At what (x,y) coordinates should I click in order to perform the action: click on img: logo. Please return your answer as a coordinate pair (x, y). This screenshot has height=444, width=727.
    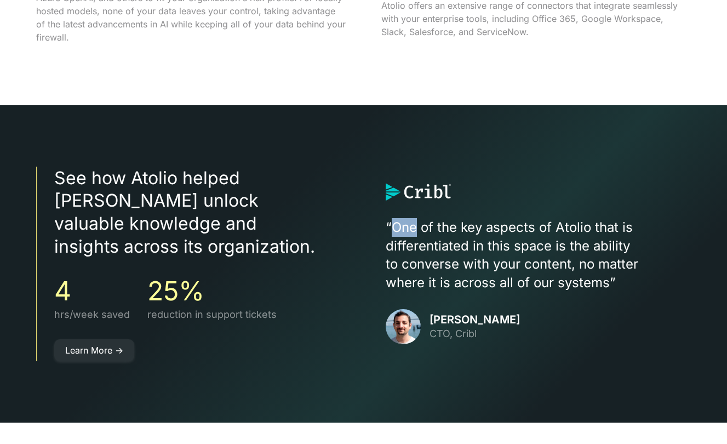
    Looking at the image, I should click on (418, 192).